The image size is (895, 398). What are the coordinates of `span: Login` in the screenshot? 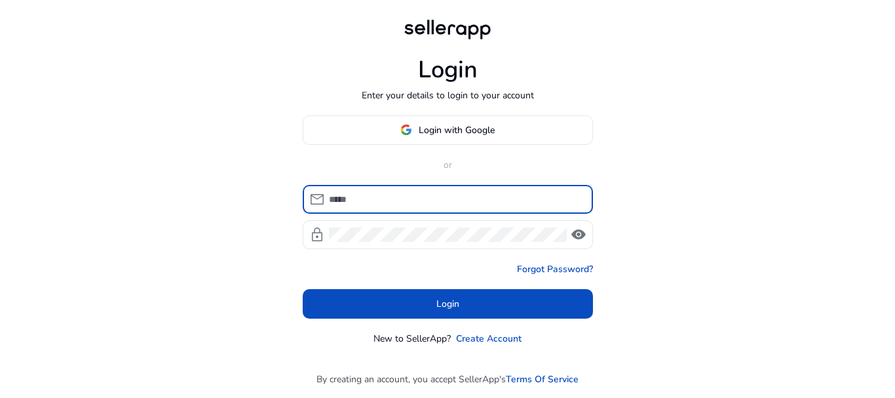 It's located at (447, 303).